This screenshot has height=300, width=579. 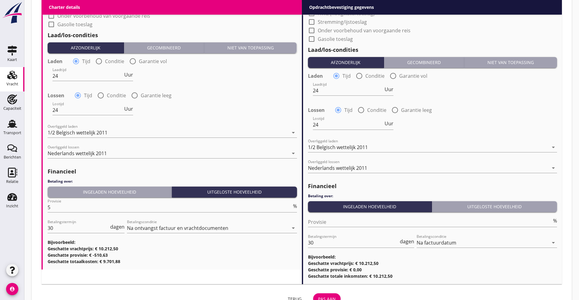 I want to click on div: Berichten, so click(x=12, y=157).